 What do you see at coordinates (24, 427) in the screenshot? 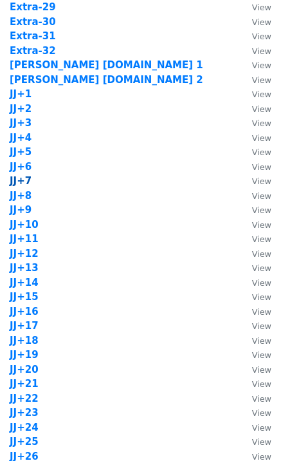
I see `a: JJ+24` at bounding box center [24, 427].